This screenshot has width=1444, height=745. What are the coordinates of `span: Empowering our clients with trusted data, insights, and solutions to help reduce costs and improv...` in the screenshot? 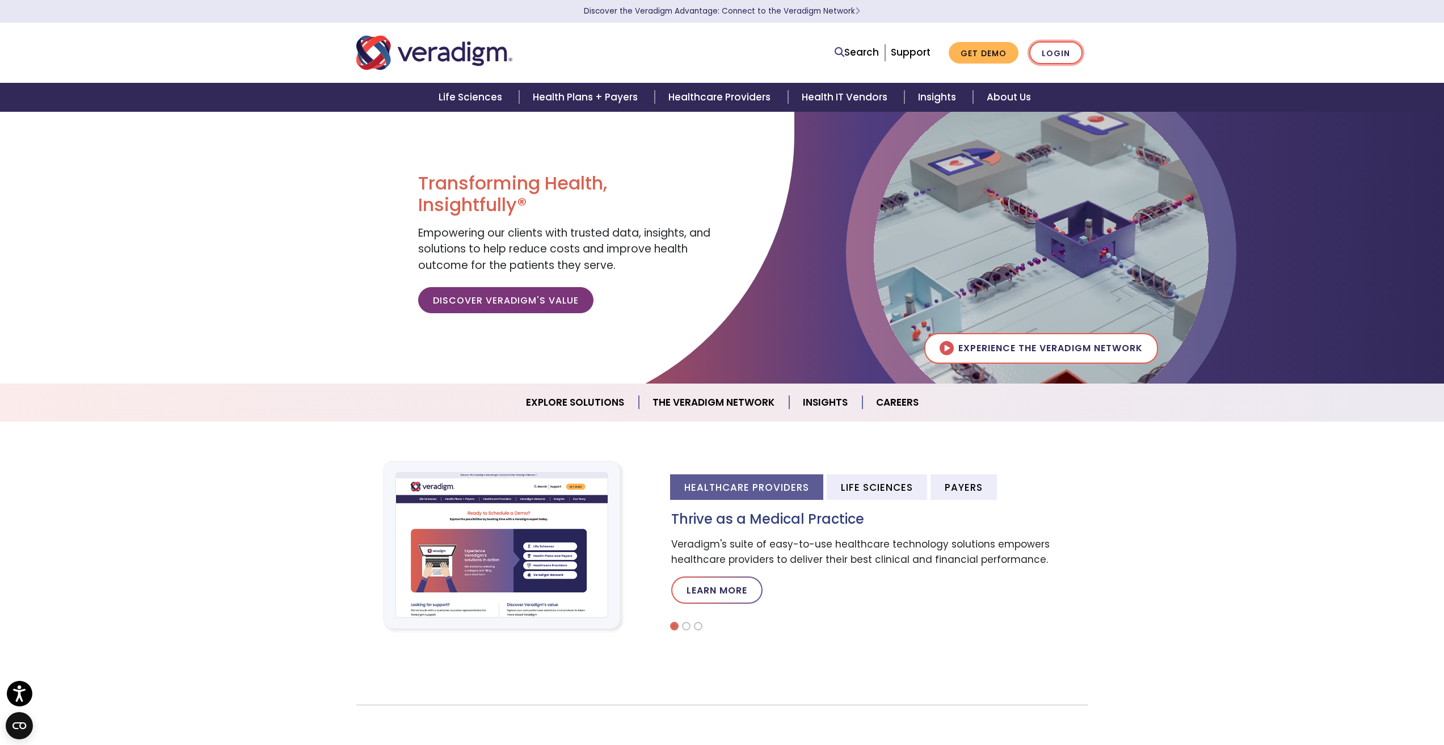 It's located at (564, 249).